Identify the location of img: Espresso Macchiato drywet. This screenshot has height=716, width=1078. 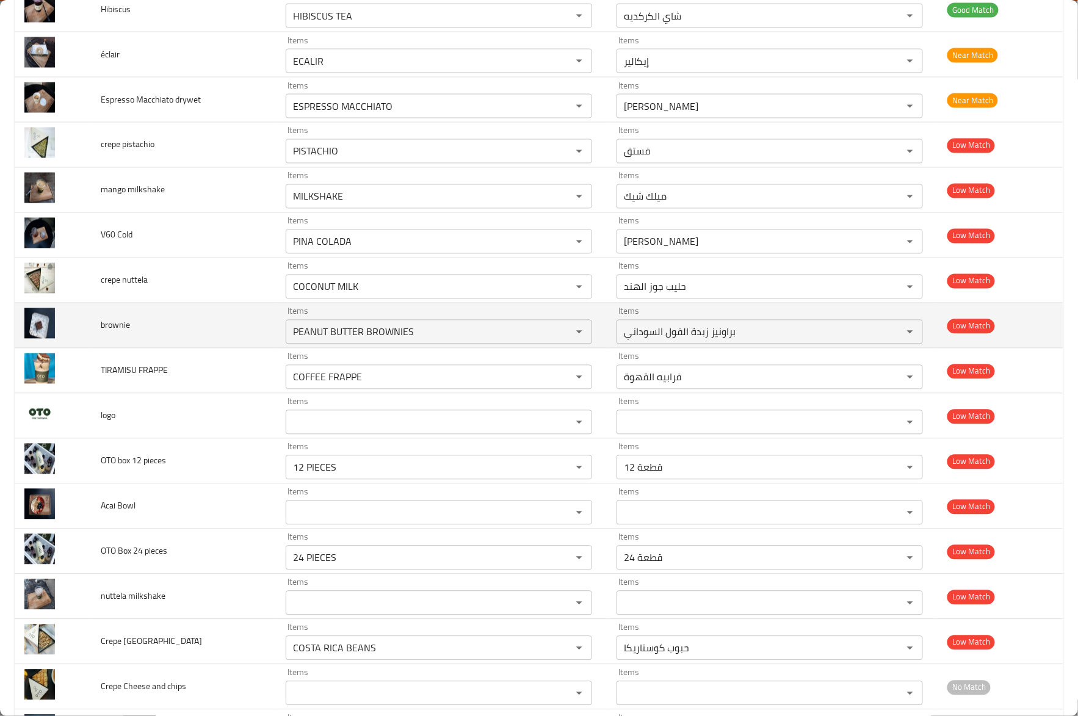
(40, 98).